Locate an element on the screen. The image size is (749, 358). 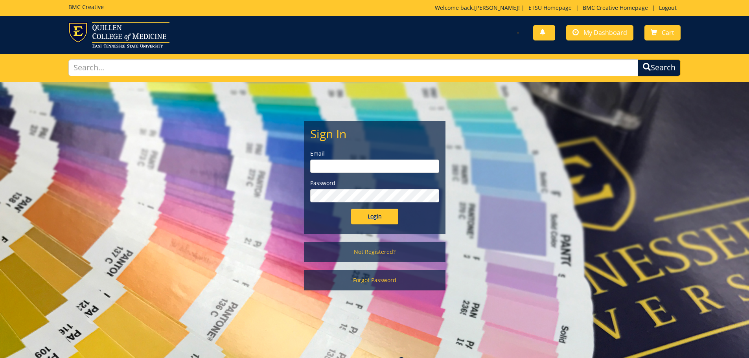
label: Email is located at coordinates (375, 154).